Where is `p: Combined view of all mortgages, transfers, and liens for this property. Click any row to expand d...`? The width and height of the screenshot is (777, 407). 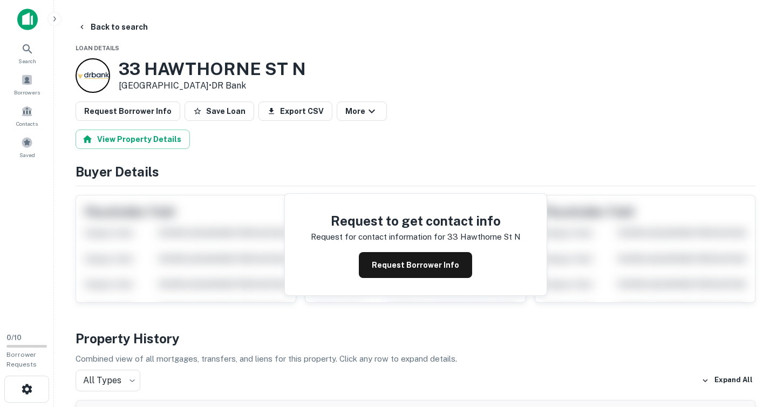 p: Combined view of all mortgages, transfers, and liens for this property. Click any row to expand d... is located at coordinates (416, 359).